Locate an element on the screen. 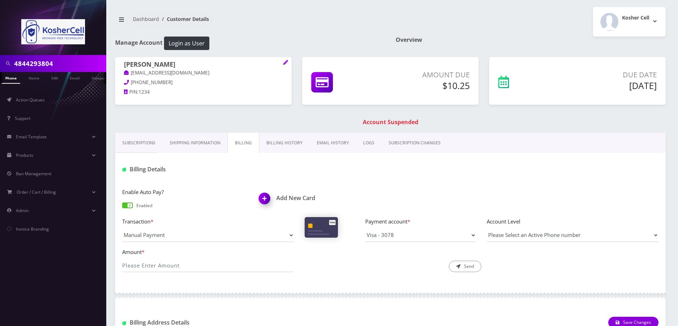  a: PIN: is located at coordinates (131, 92).